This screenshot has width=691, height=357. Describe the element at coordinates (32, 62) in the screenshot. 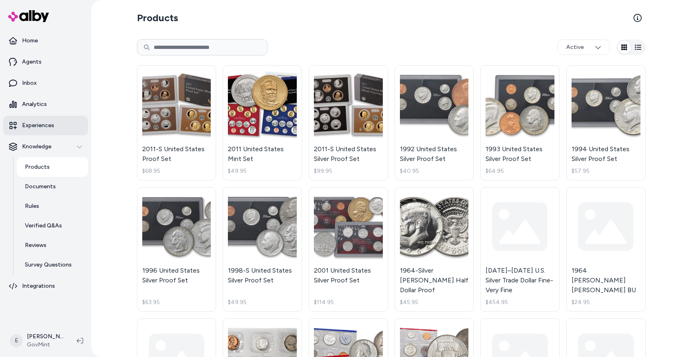

I see `p: Agents` at that location.